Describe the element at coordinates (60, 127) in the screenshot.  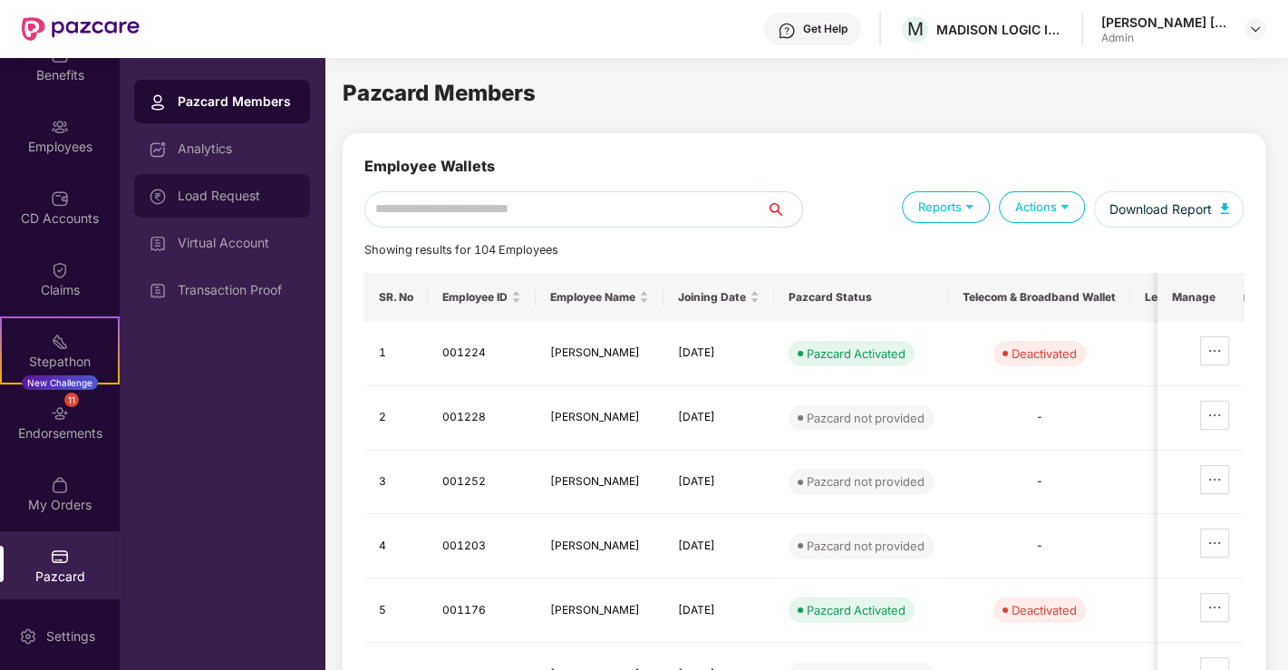
I see `img: svg+xml;base64,PHN2ZyBpZD0iRW1wbG95ZWVzIiB4bWxucz0iaHR0cDovL3d3dy53My5vcmcvMjAwMC9zdmciIHdpZHRoPS...` at that location.